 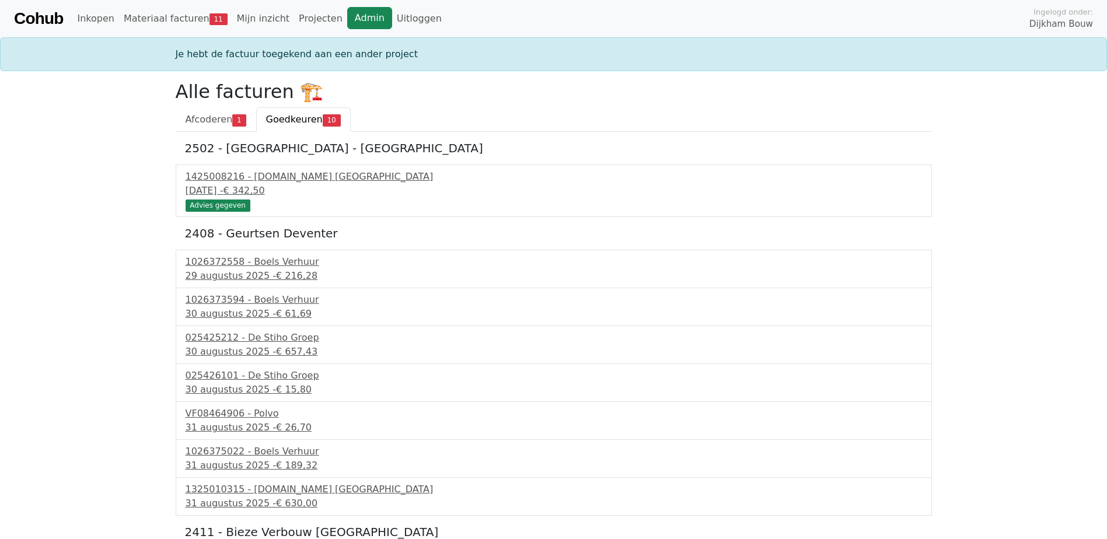 What do you see at coordinates (293, 389) in the screenshot?
I see `span: € 15,80` at bounding box center [293, 389].